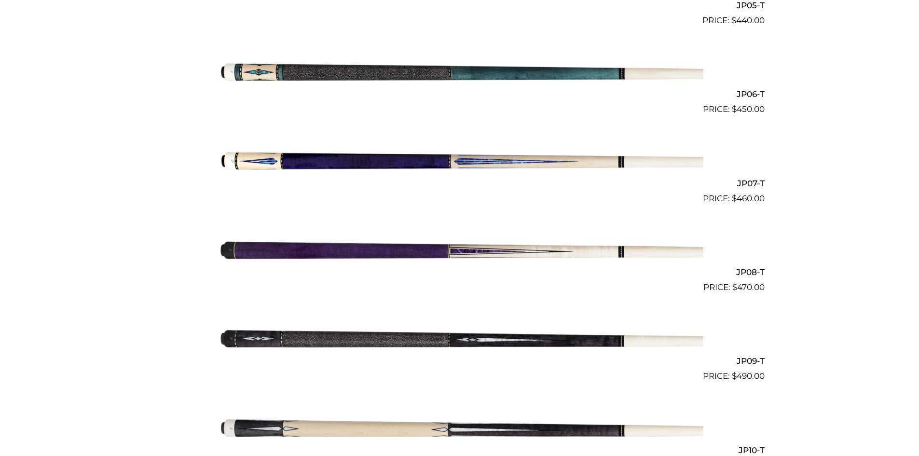 This screenshot has height=456, width=919. What do you see at coordinates (748, 20) in the screenshot?
I see `bdi: 440.00` at bounding box center [748, 20].